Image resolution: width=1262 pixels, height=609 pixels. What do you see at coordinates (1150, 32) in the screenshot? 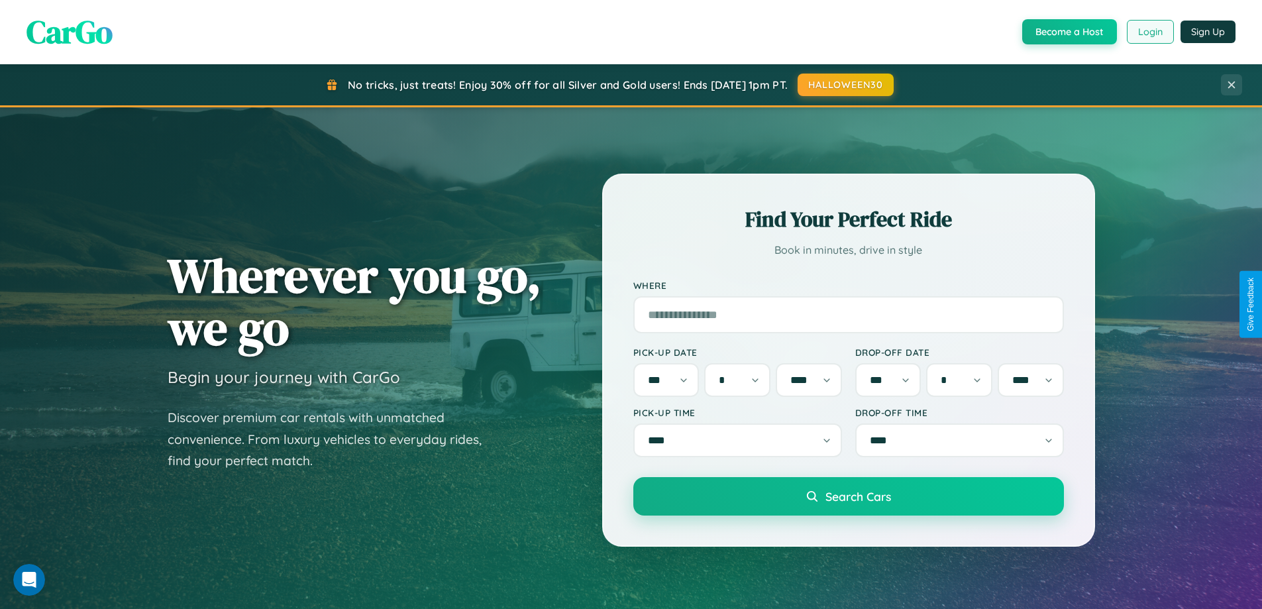
I see `button: Login` at bounding box center [1150, 32].